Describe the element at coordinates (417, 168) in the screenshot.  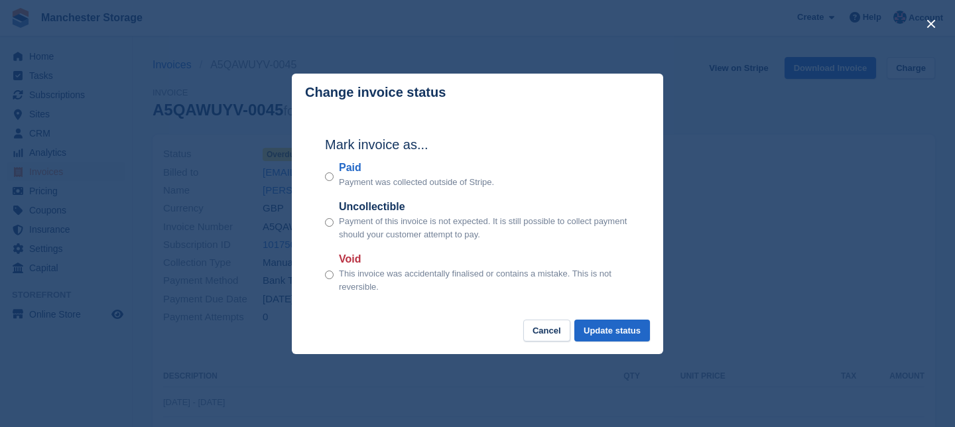
I see `label: Paid` at that location.